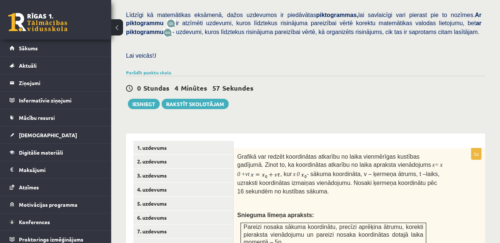 The height and width of the screenshot is (243, 500). What do you see at coordinates (144, 104) in the screenshot?
I see `button: Iesniegt` at bounding box center [144, 104].